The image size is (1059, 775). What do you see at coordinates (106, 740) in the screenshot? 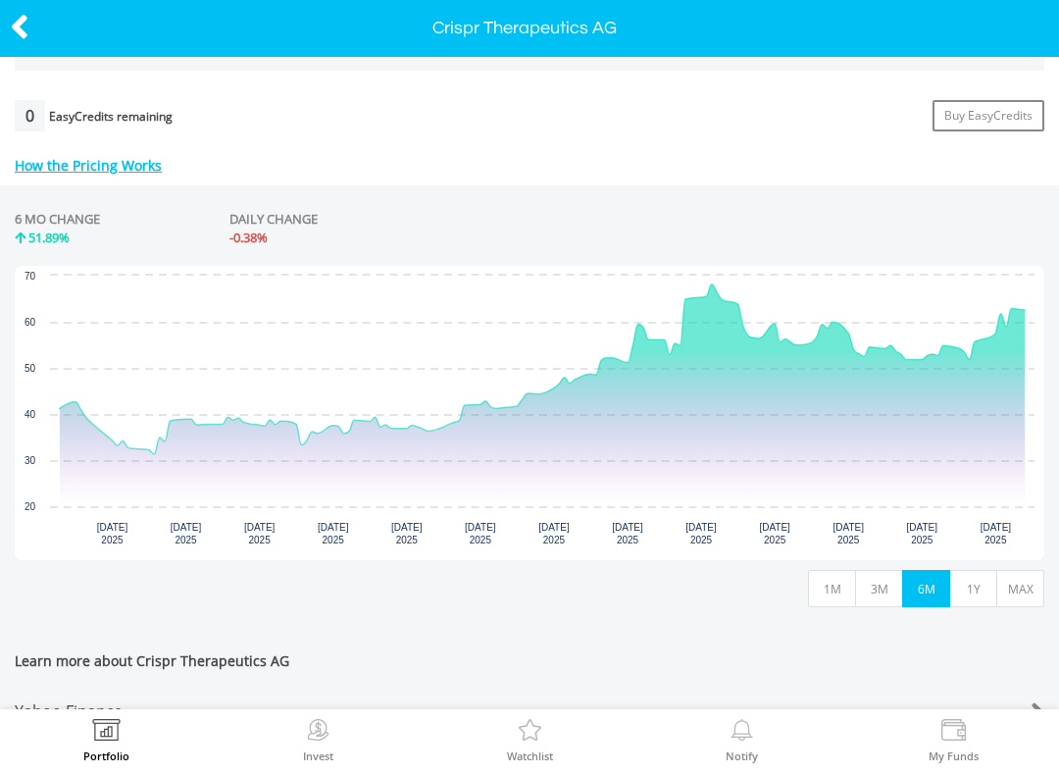
I see `a: Portfolio` at bounding box center [106, 740].